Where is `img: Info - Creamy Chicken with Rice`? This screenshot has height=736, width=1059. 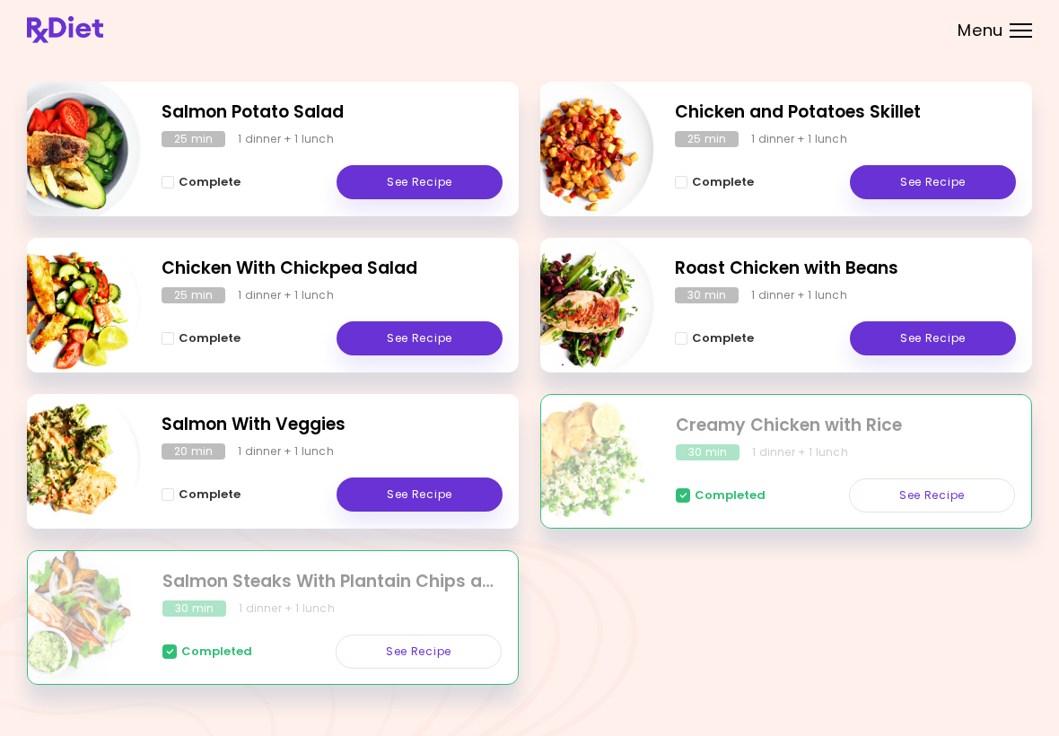
img: Info - Creamy Chicken with Rice is located at coordinates (581, 462).